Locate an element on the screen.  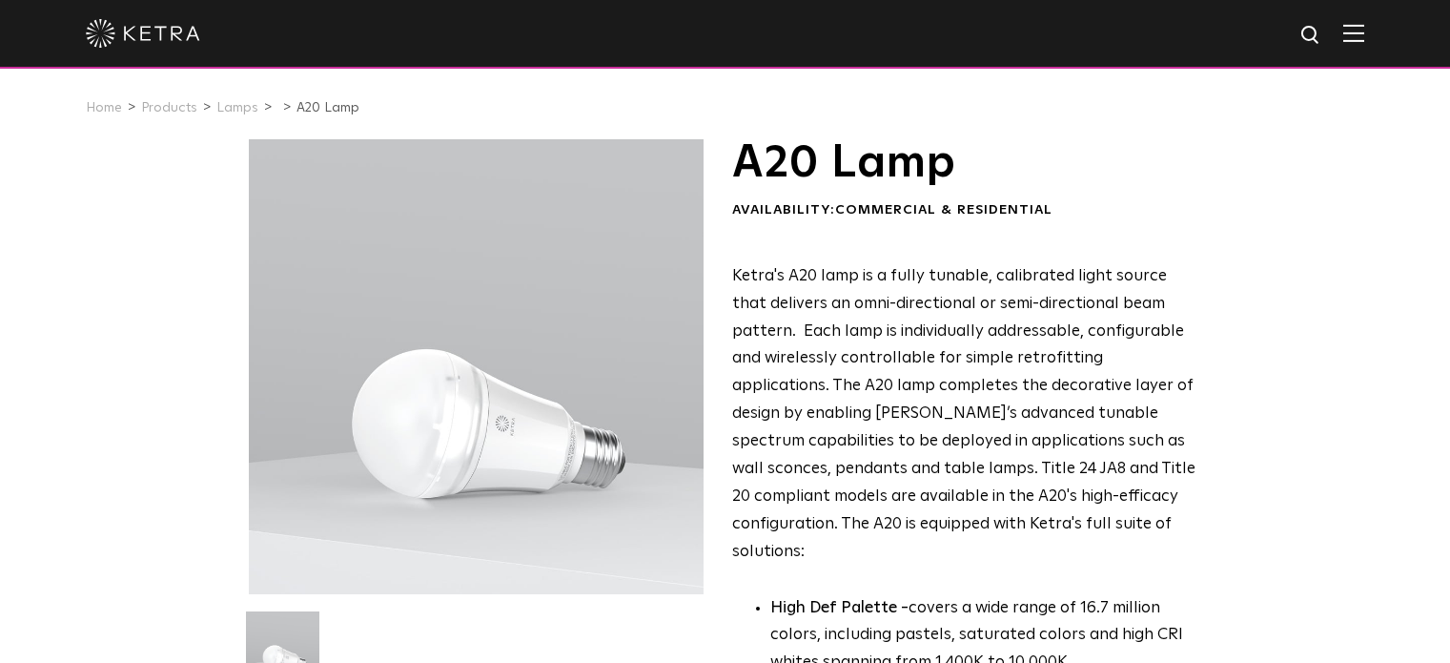
h1: A20 Lamp is located at coordinates (964, 163).